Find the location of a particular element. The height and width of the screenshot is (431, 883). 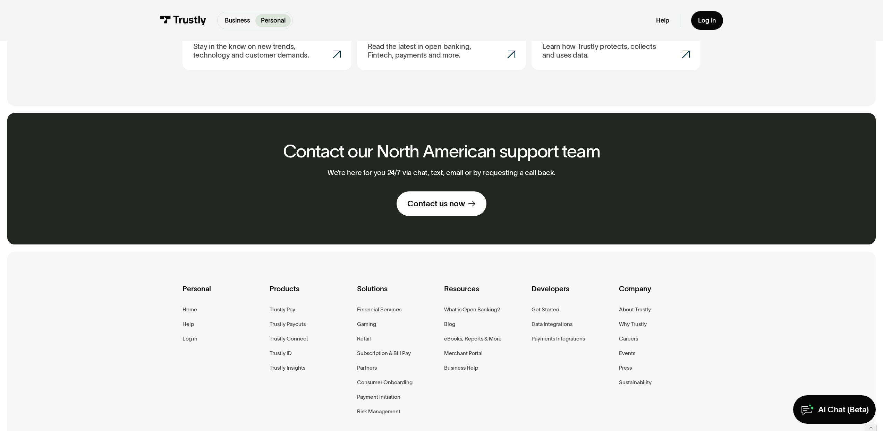

a: Events is located at coordinates (627, 354).